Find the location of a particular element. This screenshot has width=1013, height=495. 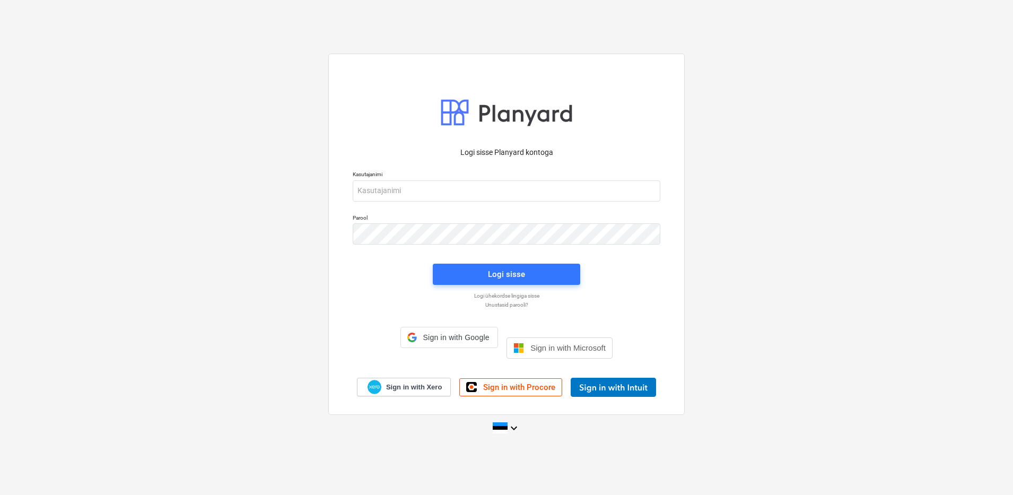

button: Logi sisse is located at coordinates (507, 274).